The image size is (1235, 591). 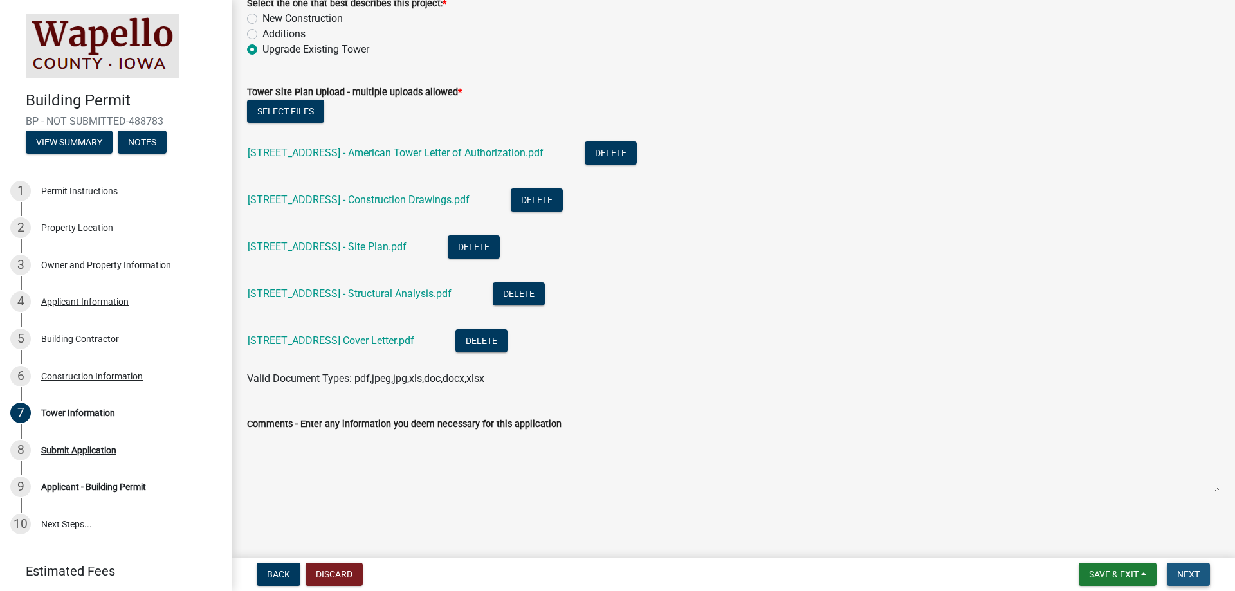 I want to click on div: 6, so click(x=21, y=376).